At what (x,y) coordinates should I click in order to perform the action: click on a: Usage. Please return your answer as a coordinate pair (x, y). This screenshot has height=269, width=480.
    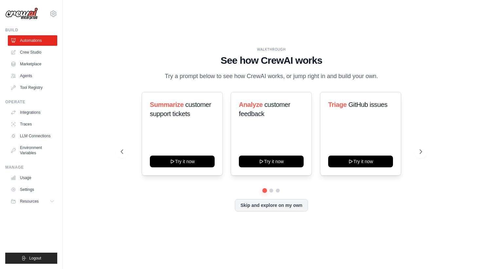
    Looking at the image, I should click on (32, 178).